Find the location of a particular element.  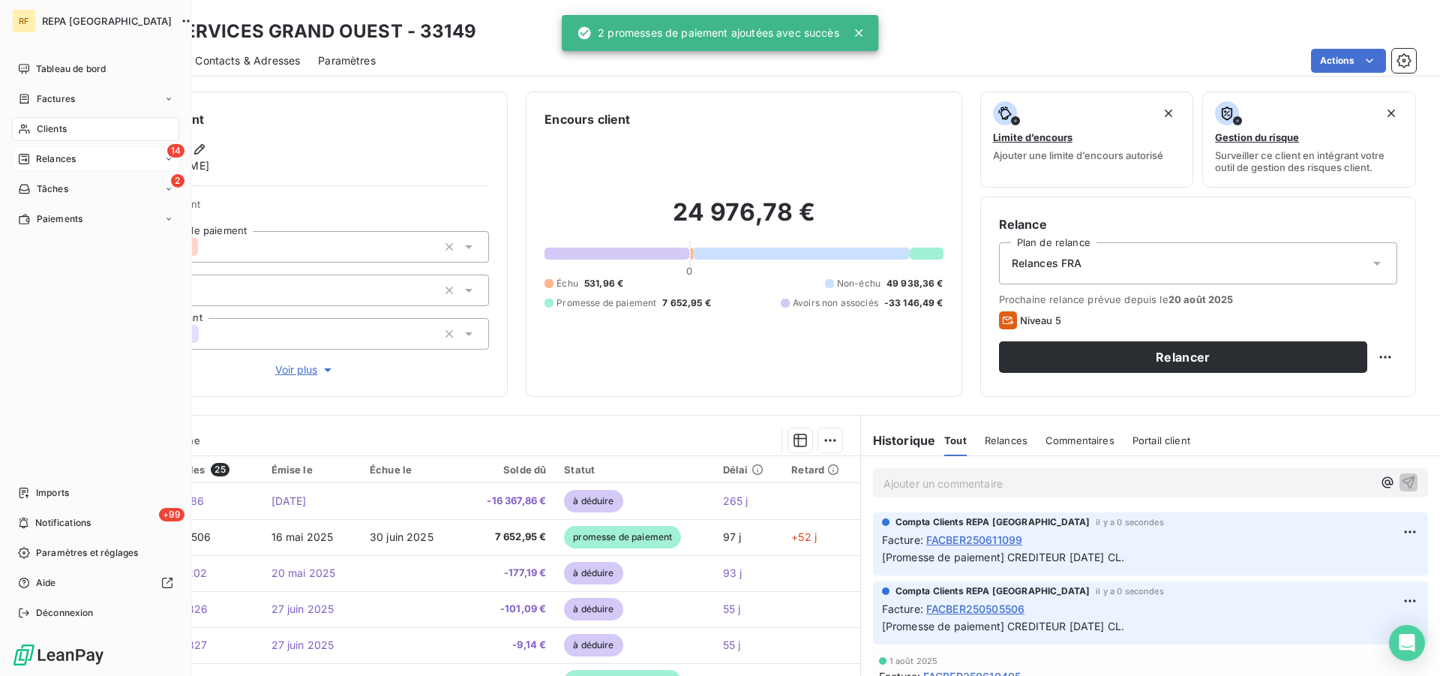

button: Actions is located at coordinates (1348, 61).